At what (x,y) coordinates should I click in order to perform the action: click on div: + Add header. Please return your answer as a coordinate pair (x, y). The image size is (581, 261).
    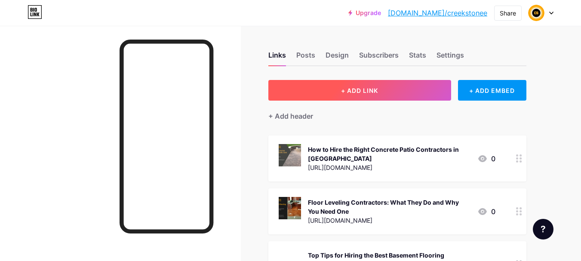
    Looking at the image, I should click on (291, 116).